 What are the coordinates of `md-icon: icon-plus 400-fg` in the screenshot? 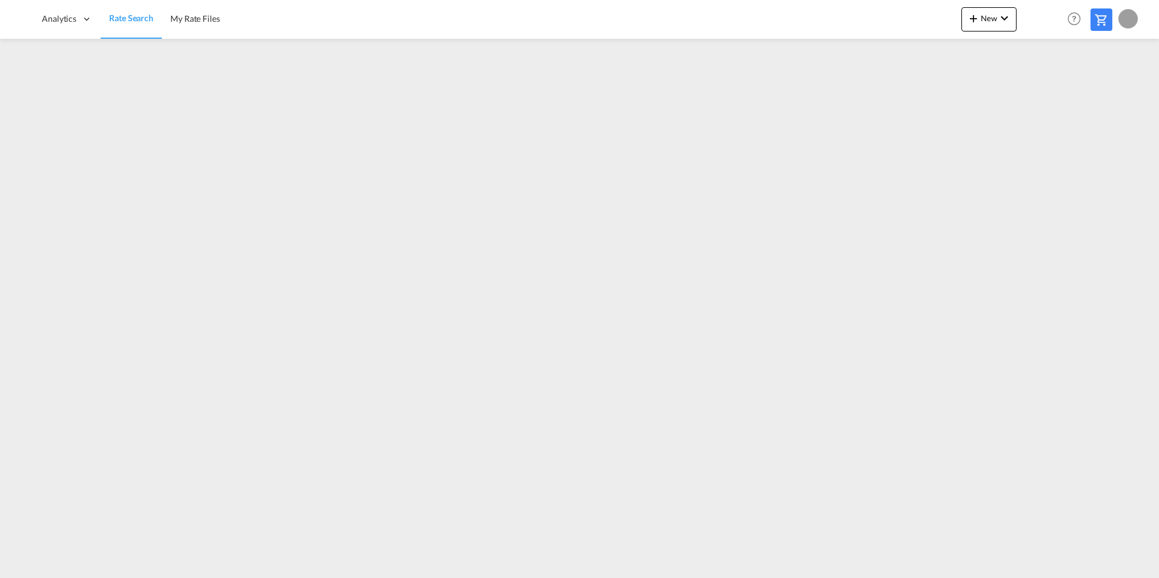 It's located at (974, 18).